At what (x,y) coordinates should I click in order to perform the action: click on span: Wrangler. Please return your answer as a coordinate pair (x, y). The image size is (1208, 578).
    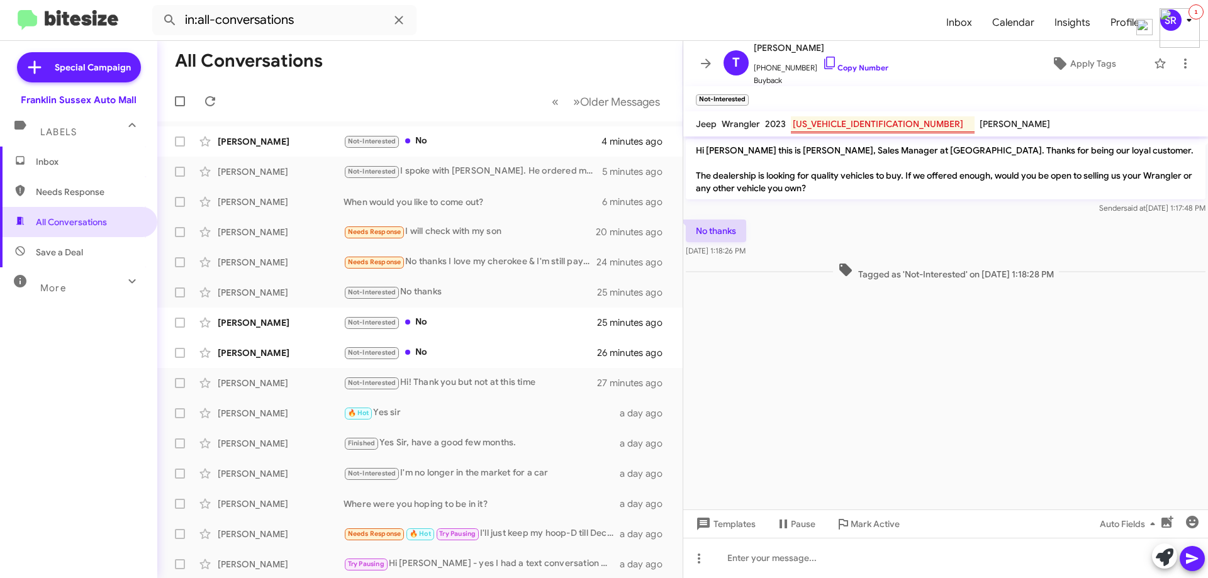
    Looking at the image, I should click on (740, 124).